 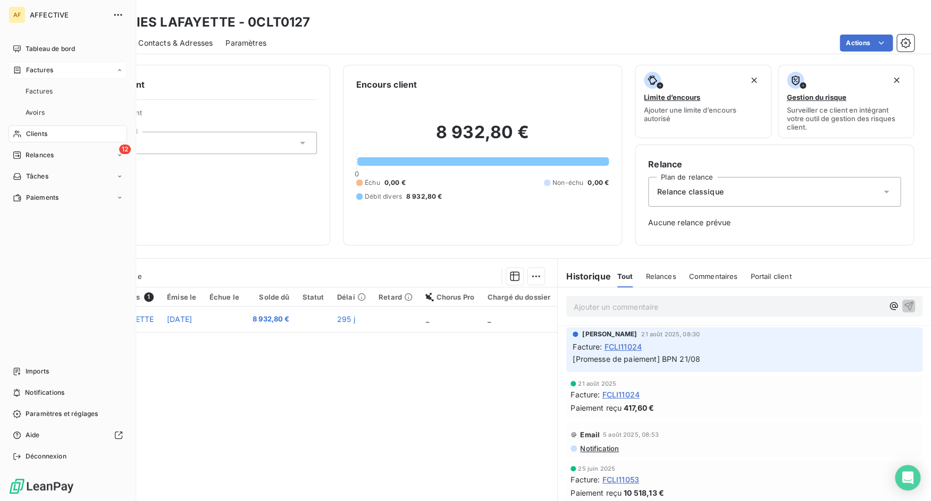 What do you see at coordinates (201, 116) in the screenshot?
I see `span: Propriétés Client` at bounding box center [201, 116].